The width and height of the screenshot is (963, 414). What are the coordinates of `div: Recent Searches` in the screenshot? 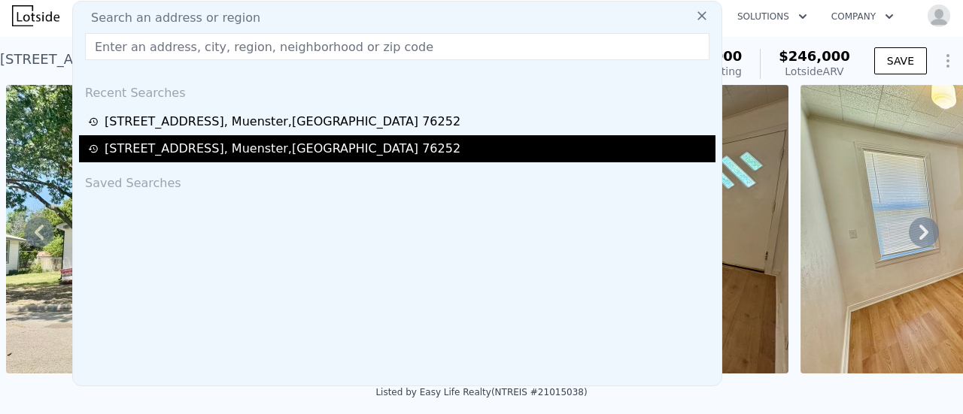 It's located at (397, 90).